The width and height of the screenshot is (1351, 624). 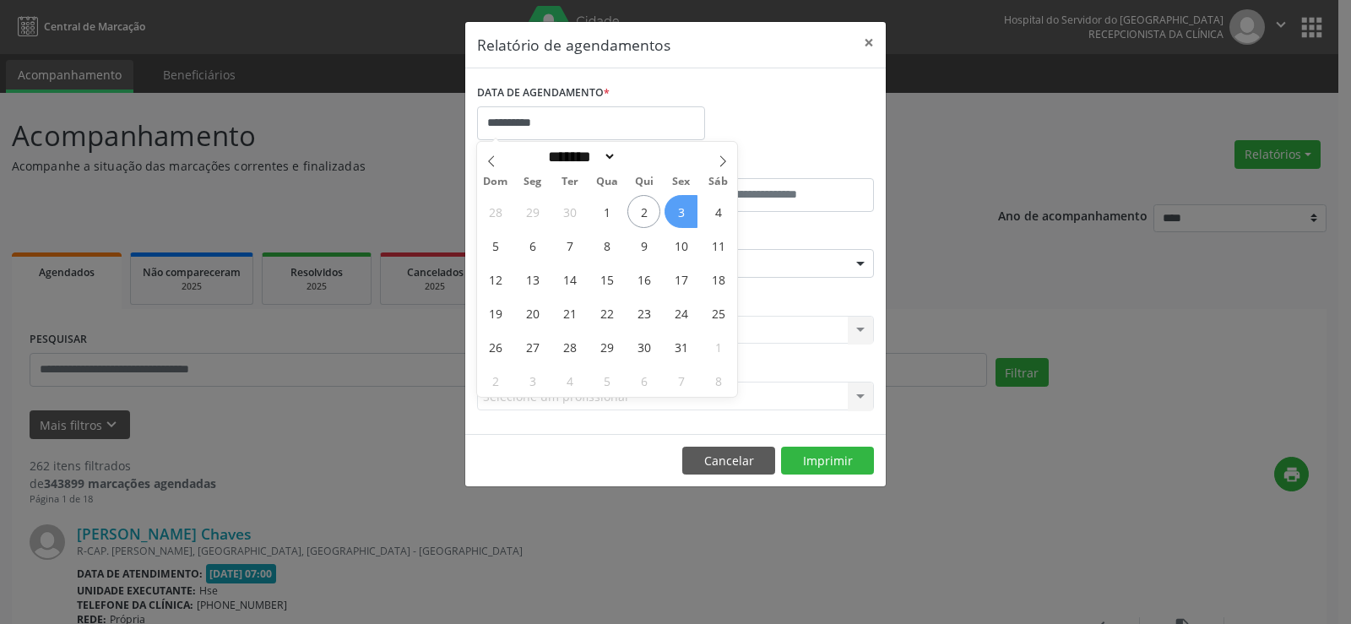 I want to click on span: Setembro 30, 2025, so click(x=569, y=211).